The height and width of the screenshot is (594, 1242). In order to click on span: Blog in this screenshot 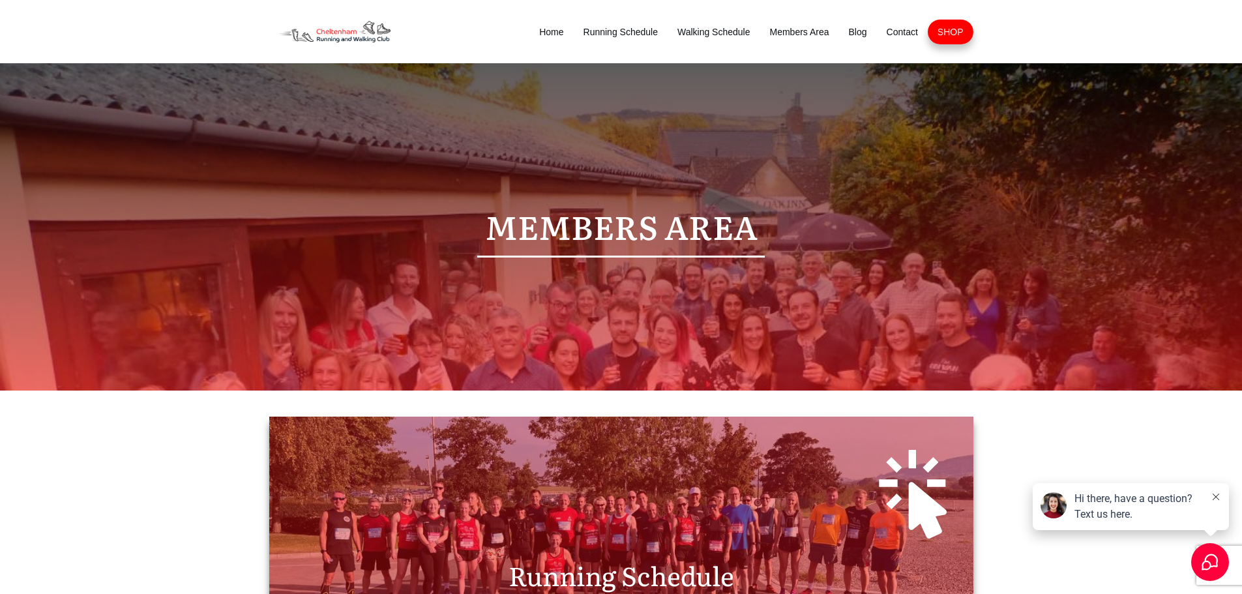, I will do `click(858, 32)`.